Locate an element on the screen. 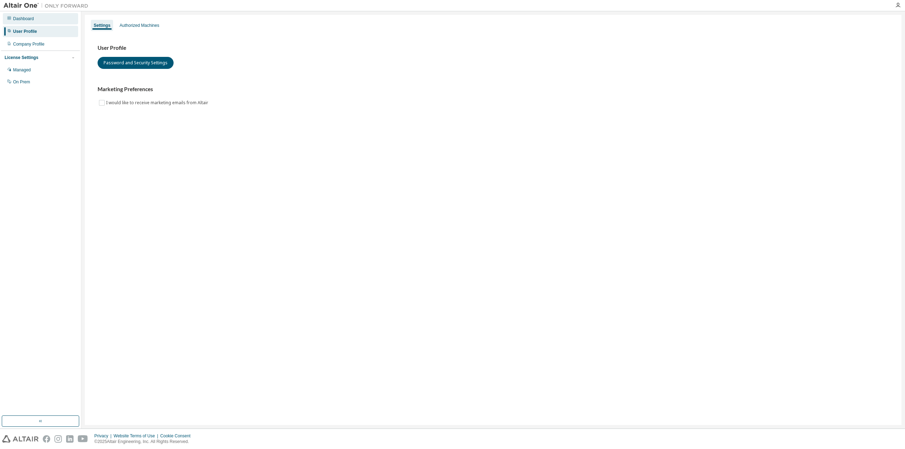 The width and height of the screenshot is (905, 449). img: youtube.svg is located at coordinates (83, 439).